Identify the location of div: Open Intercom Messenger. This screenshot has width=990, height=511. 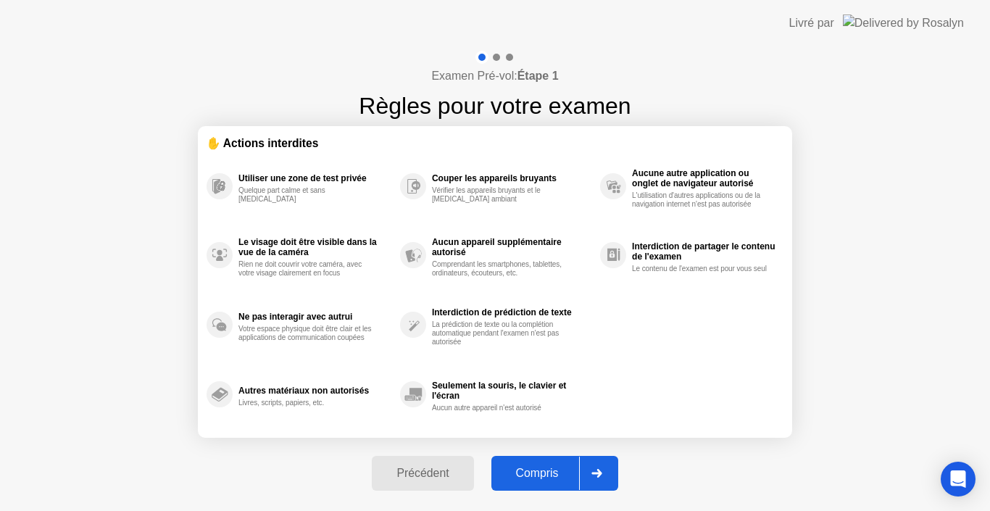
(958, 479).